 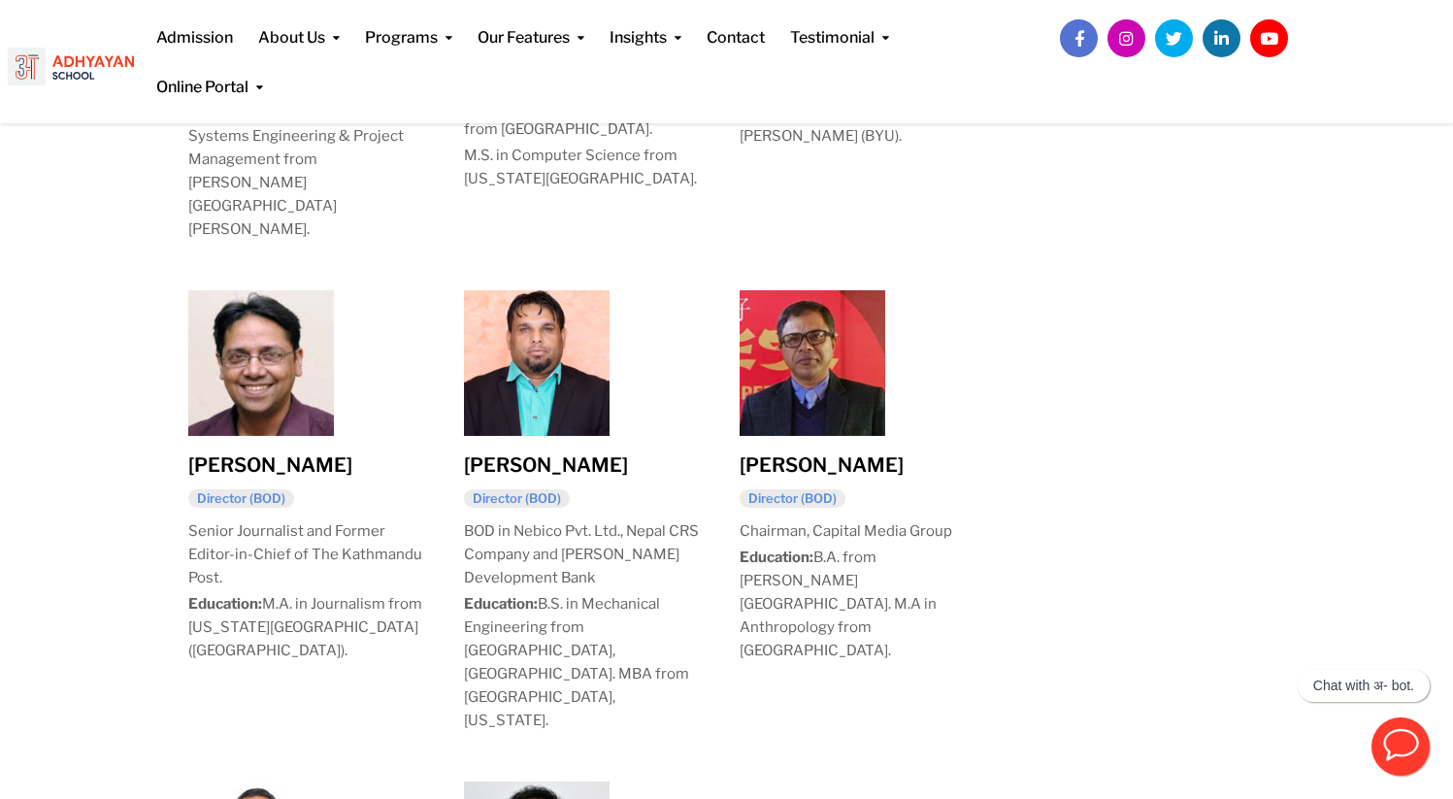 What do you see at coordinates (307, 554) in the screenshot?
I see `p: Senior Journalist and Former Editor-in-Chief of The Kathmandu Post.` at bounding box center [307, 554].